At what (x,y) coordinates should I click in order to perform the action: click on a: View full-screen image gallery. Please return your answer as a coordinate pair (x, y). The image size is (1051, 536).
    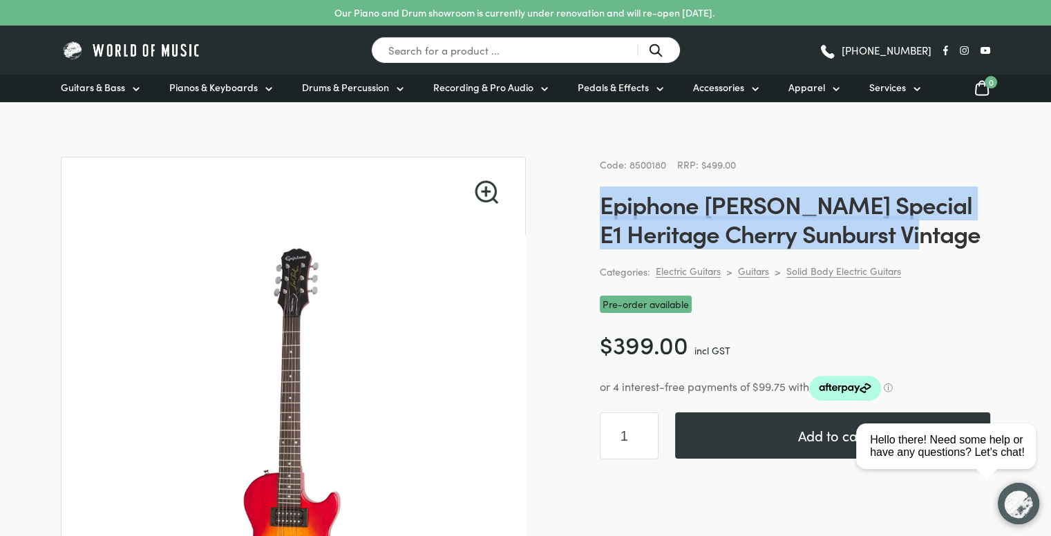
    Looking at the image, I should click on (486, 192).